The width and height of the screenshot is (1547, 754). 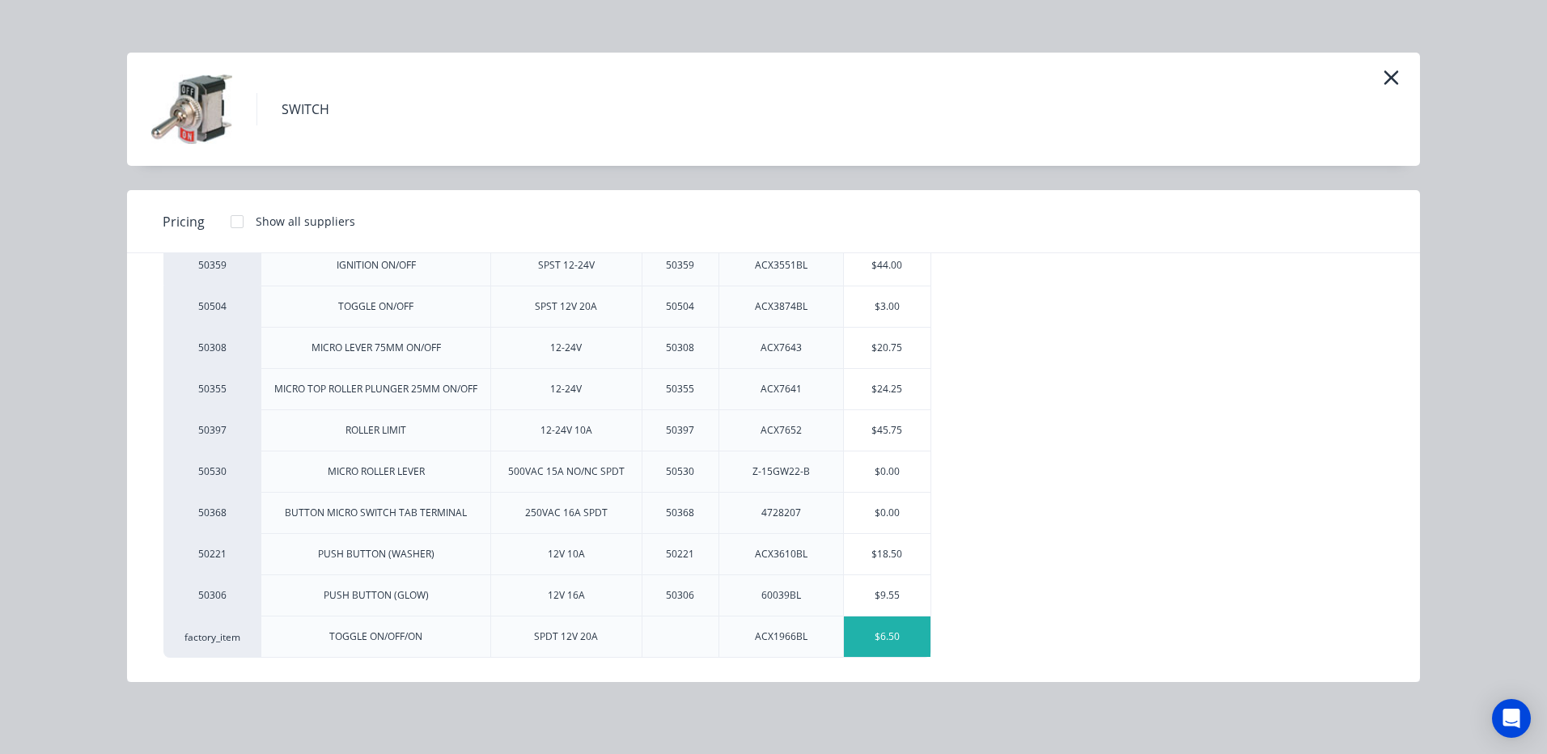 What do you see at coordinates (887, 348) in the screenshot?
I see `div: $20.75` at bounding box center [887, 348].